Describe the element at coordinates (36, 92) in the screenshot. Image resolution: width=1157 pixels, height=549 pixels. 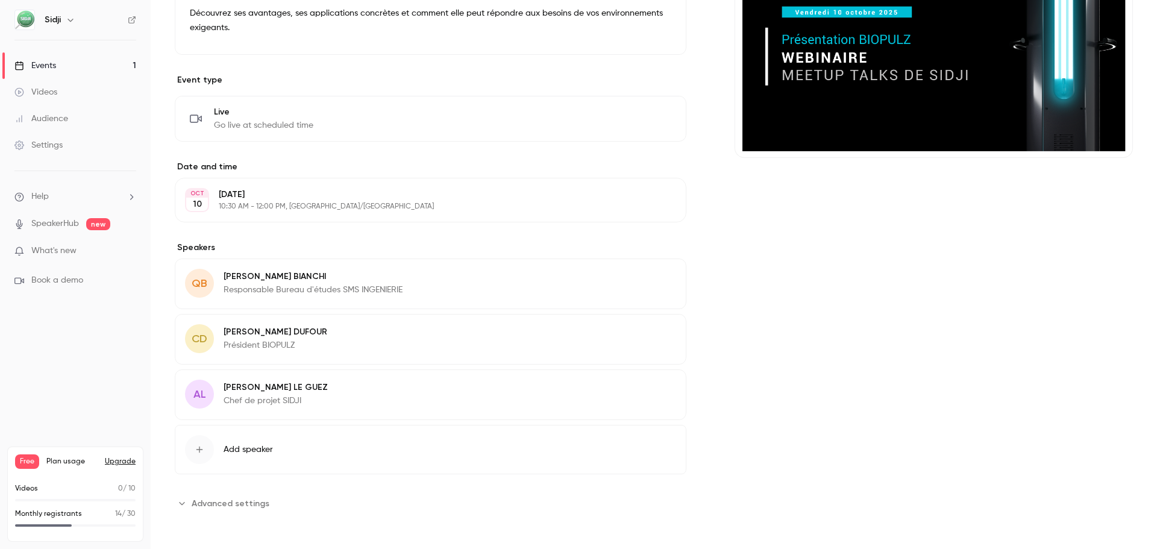
I see `div: Videos` at that location.